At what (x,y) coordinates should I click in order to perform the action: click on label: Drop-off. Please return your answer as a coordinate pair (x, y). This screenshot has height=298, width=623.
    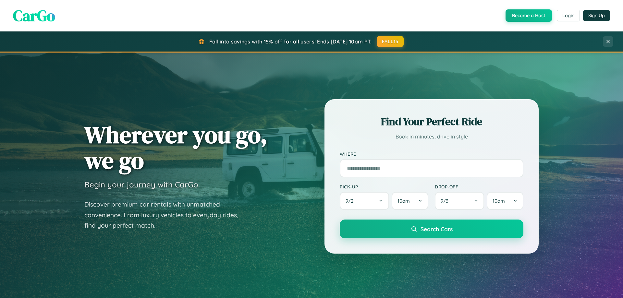
    Looking at the image, I should click on (479, 187).